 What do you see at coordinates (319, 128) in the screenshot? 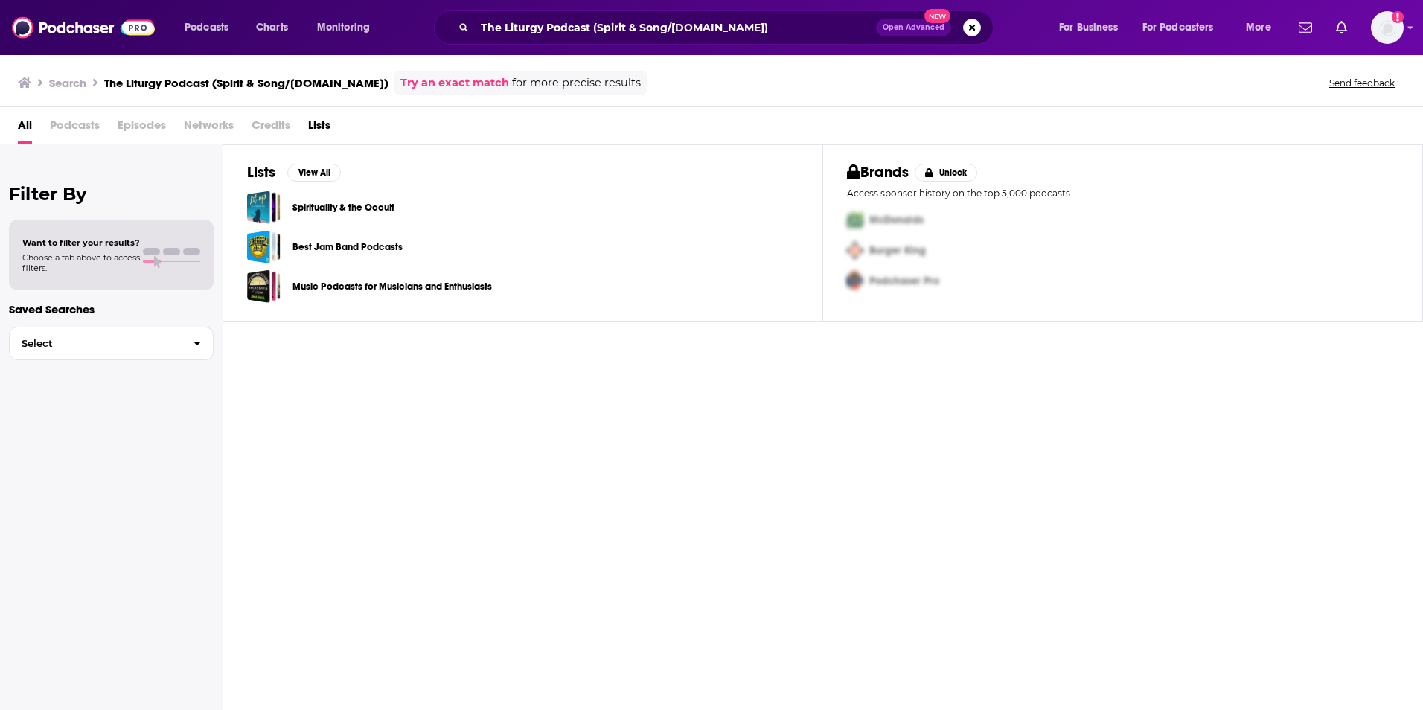
I see `span: Lists` at bounding box center [319, 128].